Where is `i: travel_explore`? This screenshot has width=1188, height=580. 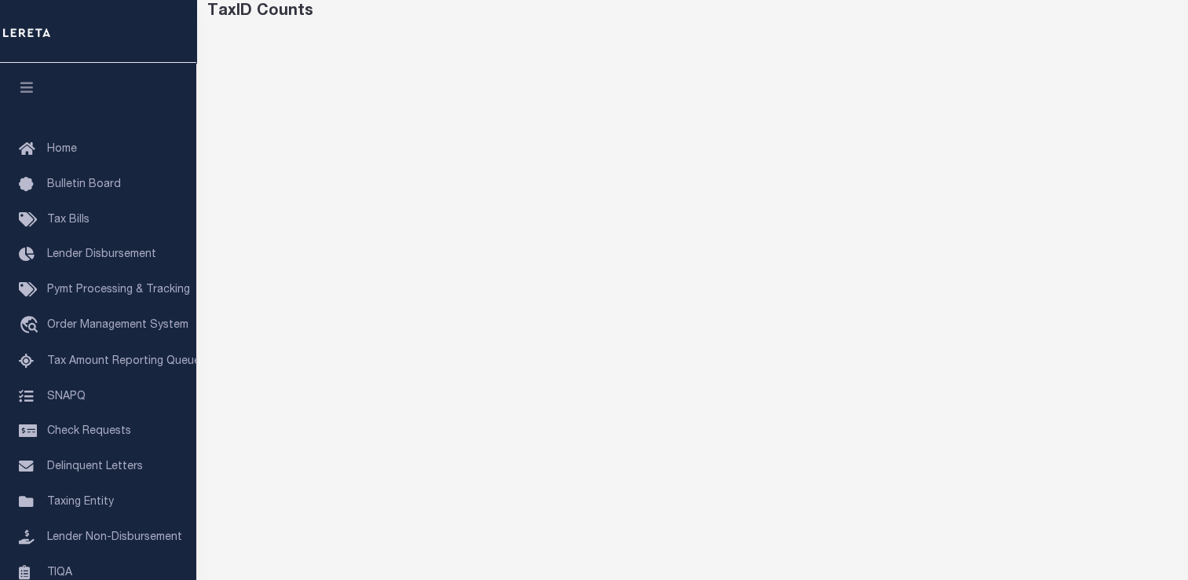 i: travel_explore is located at coordinates (31, 326).